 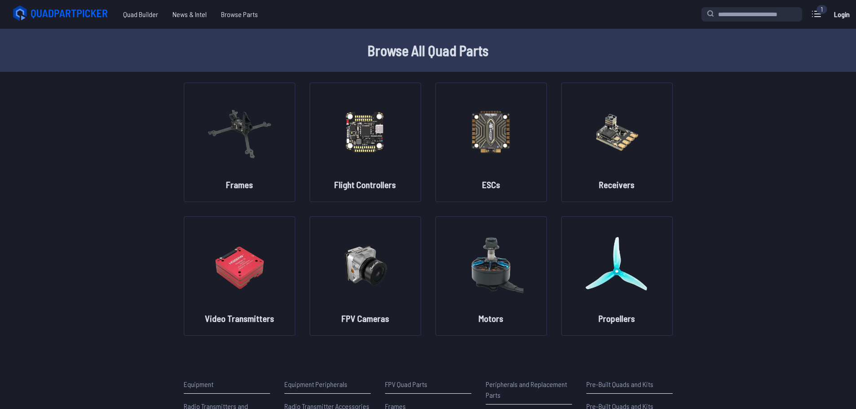 I want to click on a: image of categoryESCs, so click(x=491, y=142).